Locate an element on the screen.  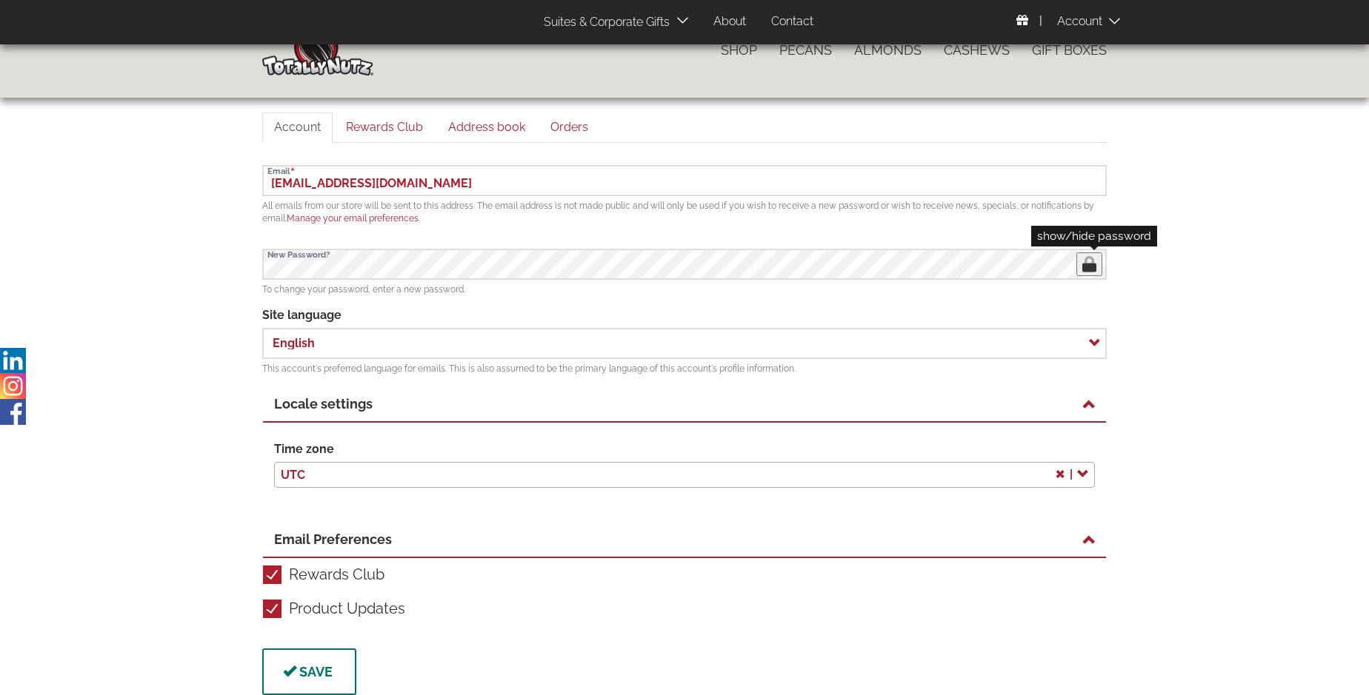
input: Email is located at coordinates (684, 181).